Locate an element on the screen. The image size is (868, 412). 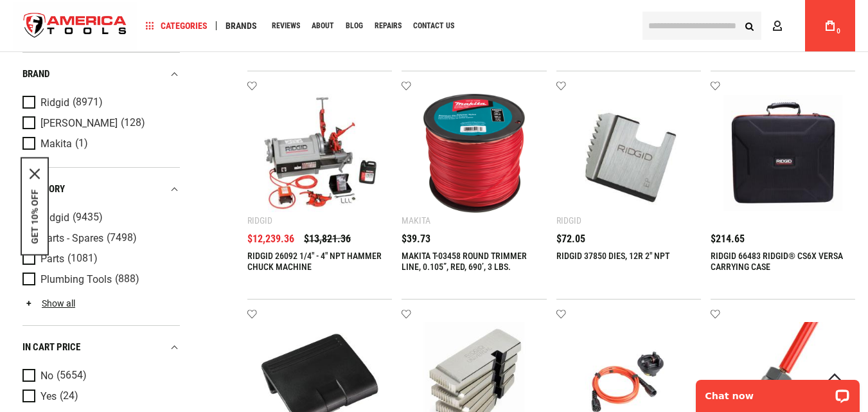
a: Parts (1081) is located at coordinates (100, 258).